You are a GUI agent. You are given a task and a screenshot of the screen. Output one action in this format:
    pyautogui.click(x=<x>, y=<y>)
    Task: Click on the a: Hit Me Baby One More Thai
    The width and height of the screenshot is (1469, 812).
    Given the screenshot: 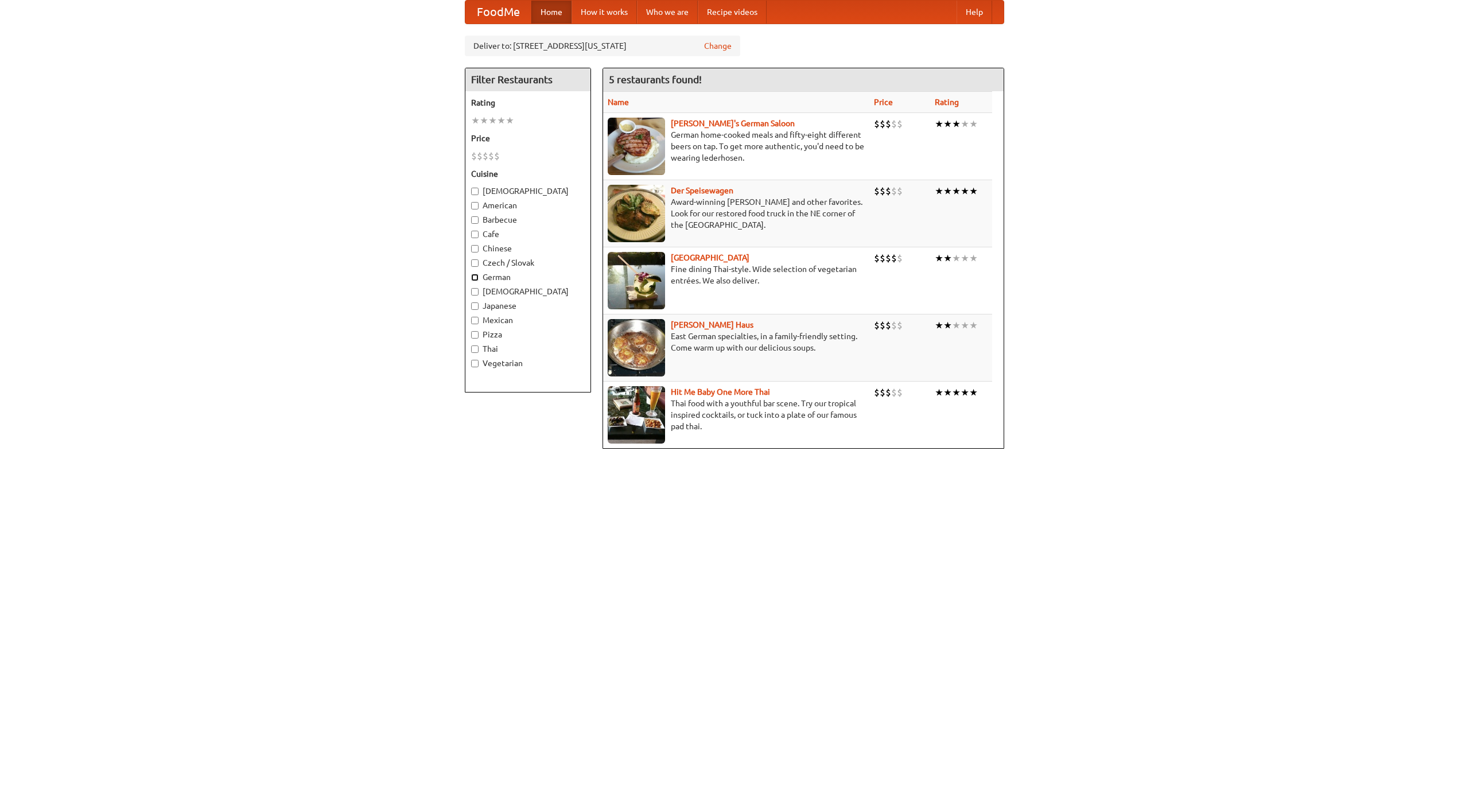 What is the action you would take?
    pyautogui.click(x=720, y=392)
    